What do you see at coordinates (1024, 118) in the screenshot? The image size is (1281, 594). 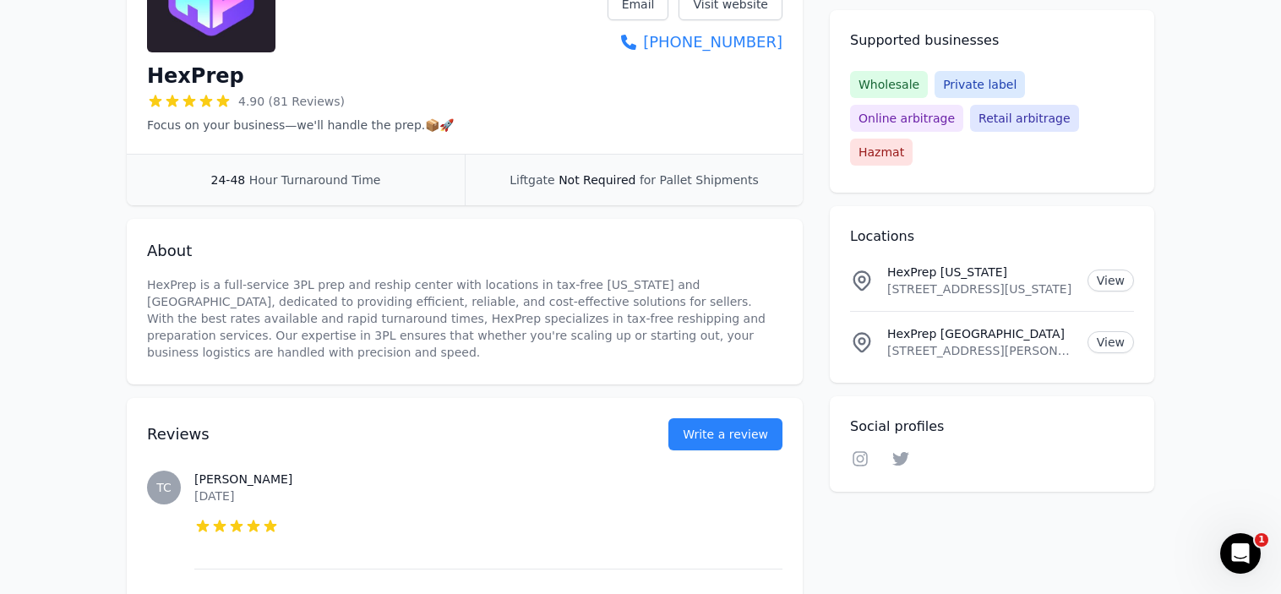 I see `span: Retail arbitrage` at bounding box center [1024, 118].